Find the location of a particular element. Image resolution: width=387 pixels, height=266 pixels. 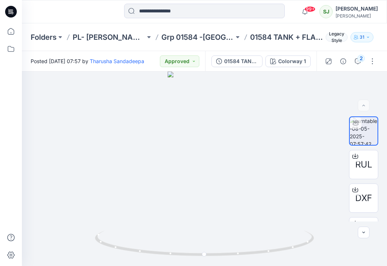

div: SJ is located at coordinates (326, 12).